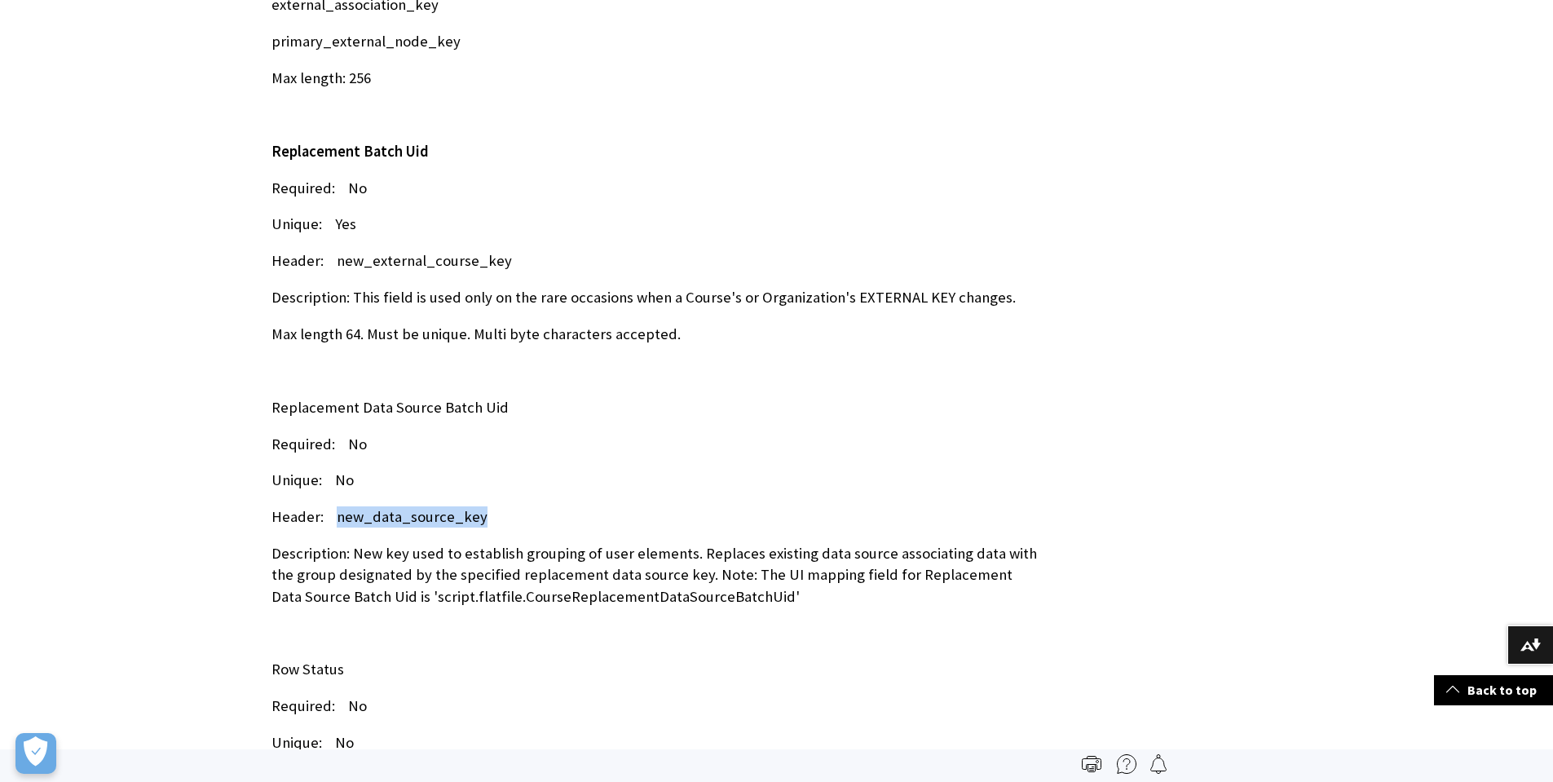  What do you see at coordinates (1158, 764) in the screenshot?
I see `img: Follow this page` at bounding box center [1158, 764].